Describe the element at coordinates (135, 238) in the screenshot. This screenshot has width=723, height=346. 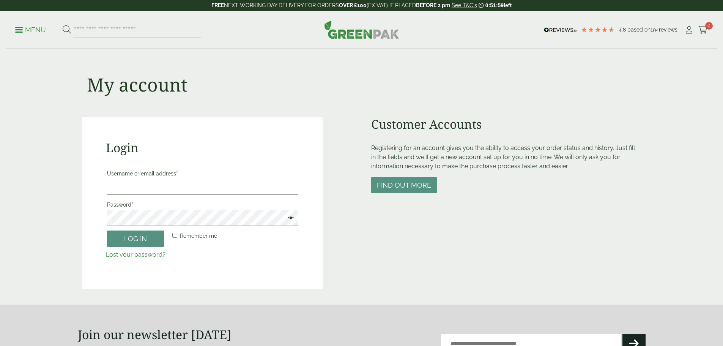
I see `button: Log in` at that location.